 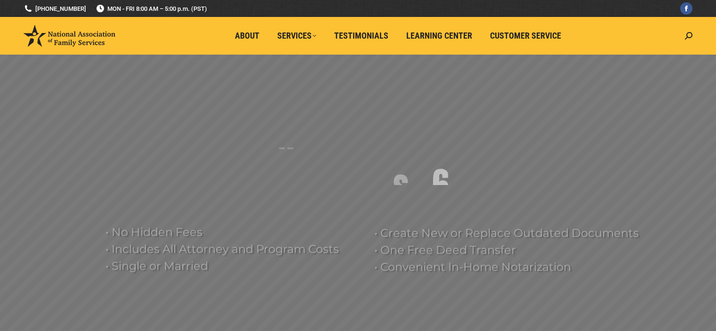 I want to click on img: National Association of Family Services, so click(x=69, y=36).